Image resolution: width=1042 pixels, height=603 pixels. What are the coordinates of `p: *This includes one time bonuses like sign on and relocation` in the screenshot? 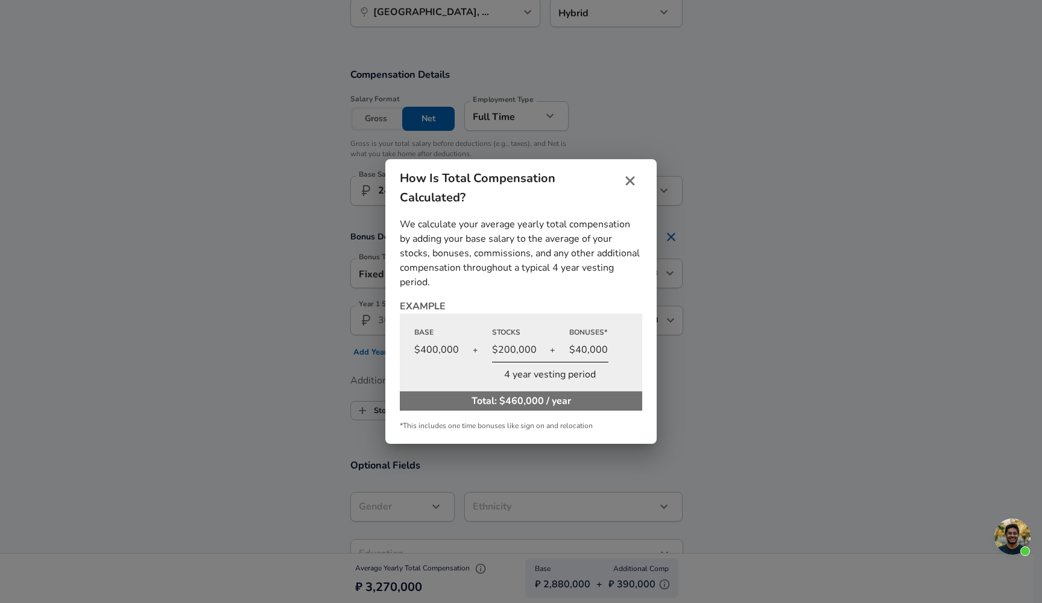 It's located at (521, 426).